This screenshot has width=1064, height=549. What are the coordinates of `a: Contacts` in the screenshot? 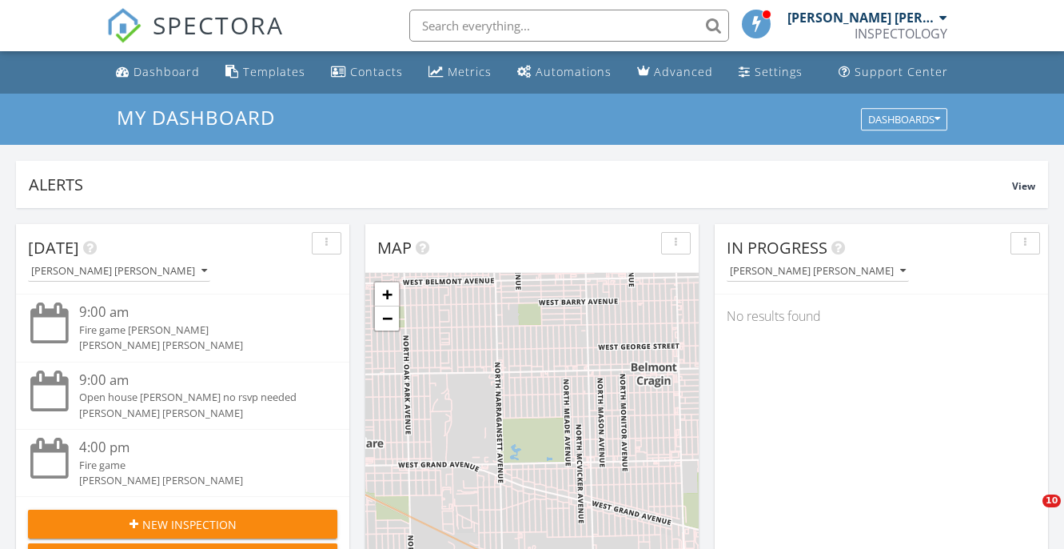 It's located at (367, 72).